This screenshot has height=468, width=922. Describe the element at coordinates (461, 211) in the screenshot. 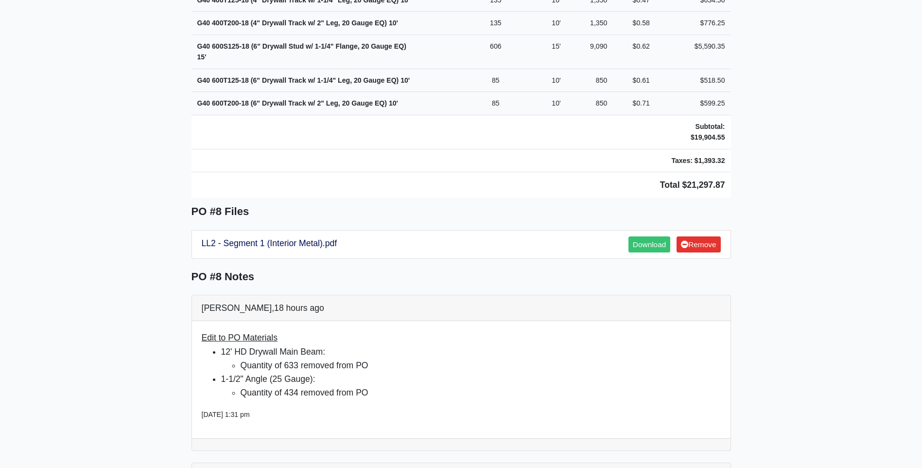

I see `h5: PO #8 Files` at that location.